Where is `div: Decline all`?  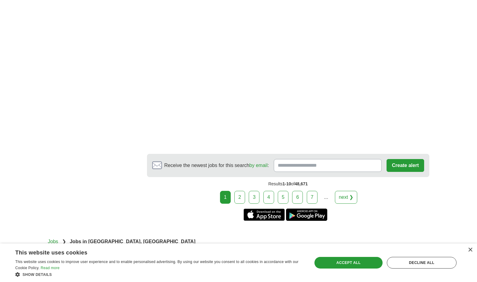 div: Decline all is located at coordinates (422, 263).